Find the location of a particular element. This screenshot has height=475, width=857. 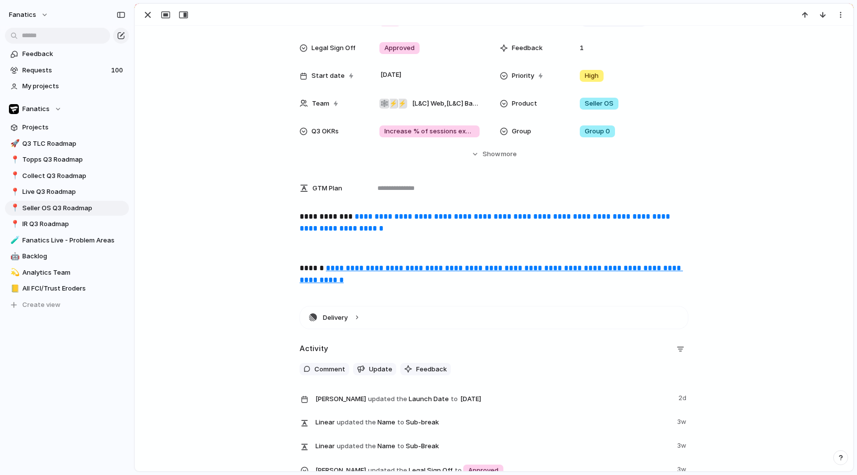

span: Fanatics is located at coordinates (36, 109).